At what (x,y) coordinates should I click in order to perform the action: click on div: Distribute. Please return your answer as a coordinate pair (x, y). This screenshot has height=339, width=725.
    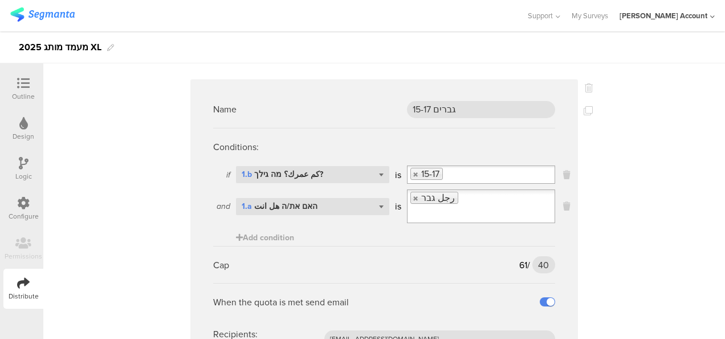
    Looking at the image, I should click on (23, 296).